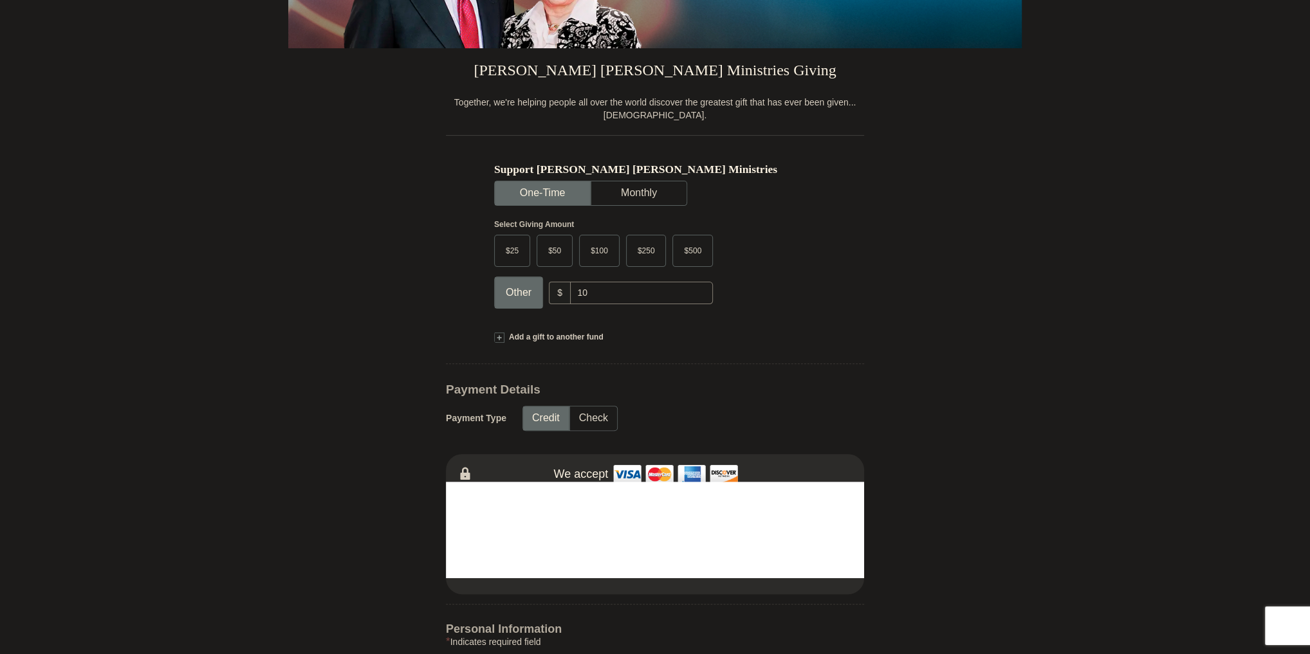 This screenshot has height=654, width=1310. I want to click on button: Credit, so click(546, 418).